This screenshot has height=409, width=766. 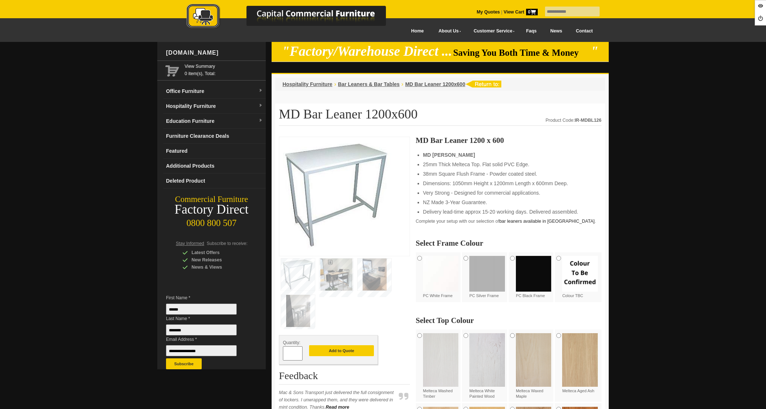 What do you see at coordinates (207, 298) in the screenshot?
I see `span: First Name *` at bounding box center [207, 298].